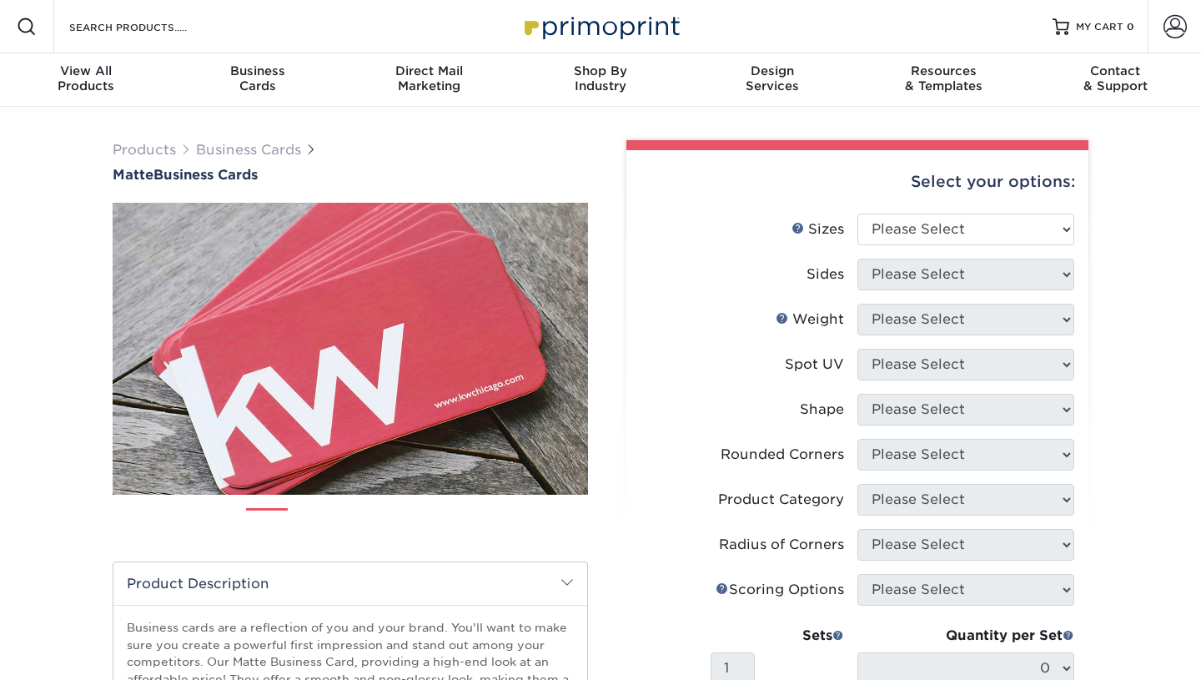  What do you see at coordinates (814, 364) in the screenshot?
I see `div: Spot UV` at bounding box center [814, 364].